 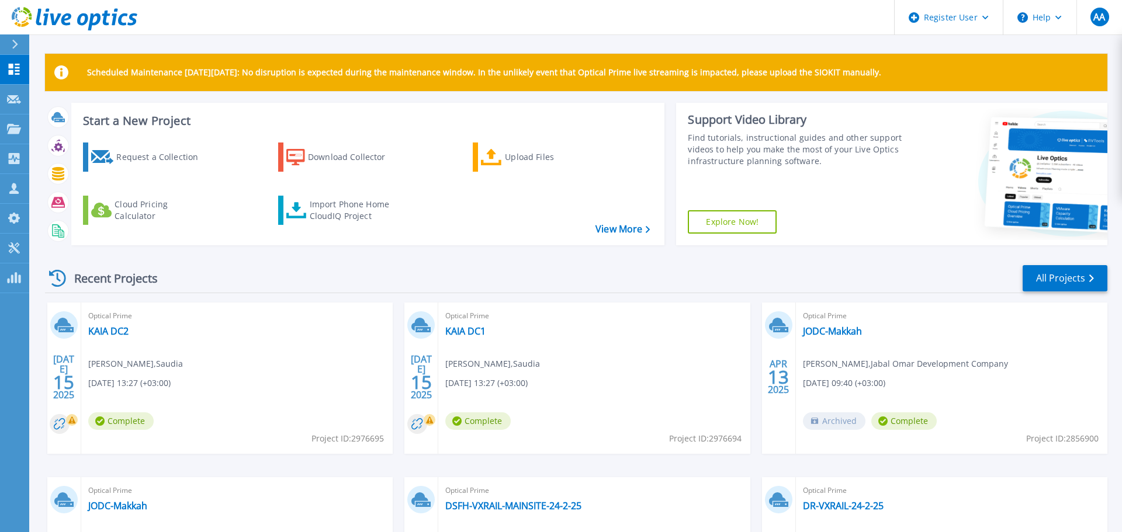 I want to click on span: AA, so click(x=1099, y=17).